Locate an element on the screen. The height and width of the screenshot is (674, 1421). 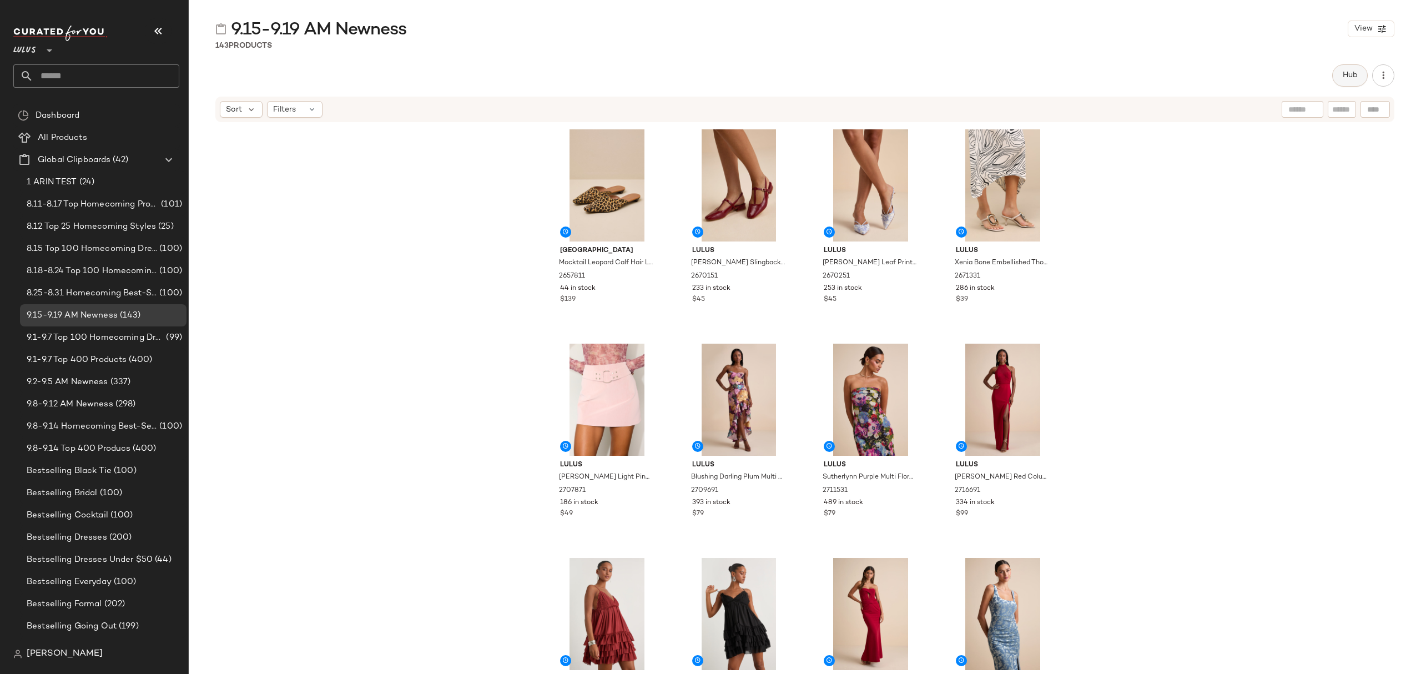
span: (200) is located at coordinates (119, 537).